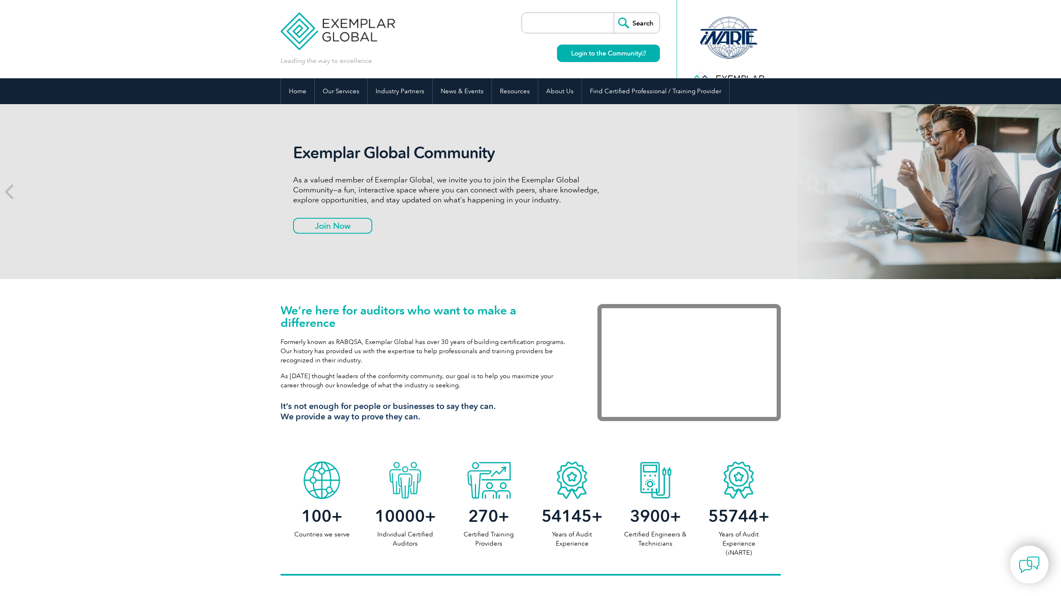 The image size is (1061, 596). What do you see at coordinates (426, 412) in the screenshot?
I see `h3: It’s not enough for people or businesses to say they can. We provide a way to prove they can.` at bounding box center [426, 412].